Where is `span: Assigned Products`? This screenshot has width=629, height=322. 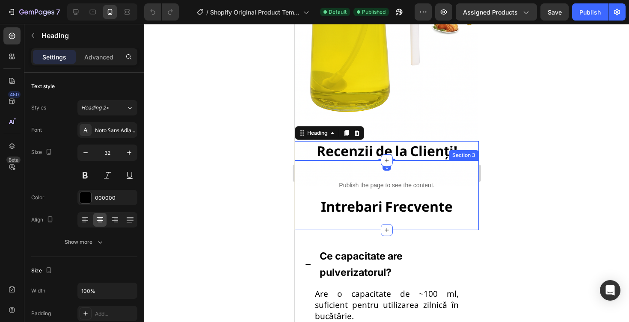
span: Assigned Products is located at coordinates (490, 12).